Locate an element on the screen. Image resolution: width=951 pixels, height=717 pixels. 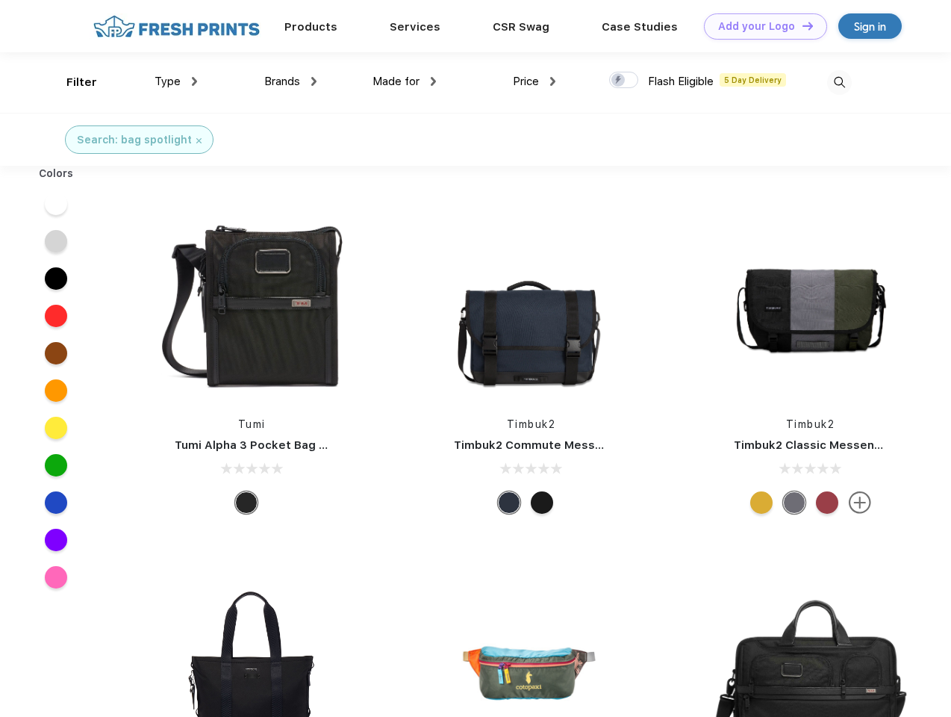
div: Search: bag spotlight is located at coordinates (134, 140).